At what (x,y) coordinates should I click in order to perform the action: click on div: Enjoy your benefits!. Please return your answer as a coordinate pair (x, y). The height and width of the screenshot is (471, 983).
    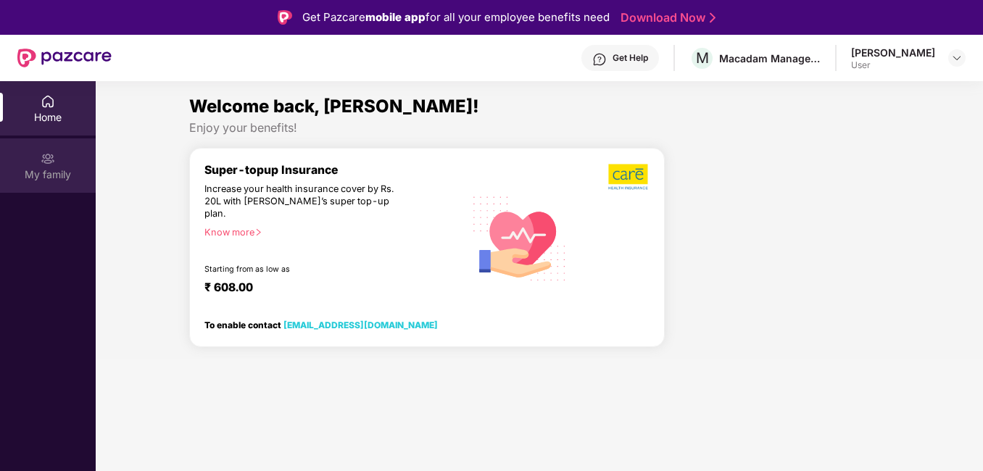
    Looking at the image, I should click on (539, 128).